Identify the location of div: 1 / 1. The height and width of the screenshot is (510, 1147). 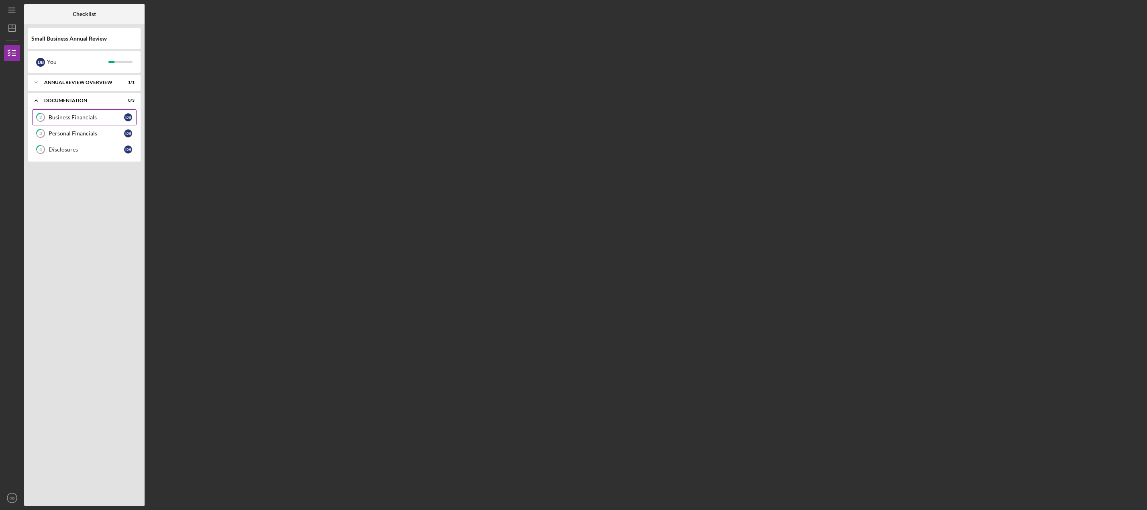
(127, 82).